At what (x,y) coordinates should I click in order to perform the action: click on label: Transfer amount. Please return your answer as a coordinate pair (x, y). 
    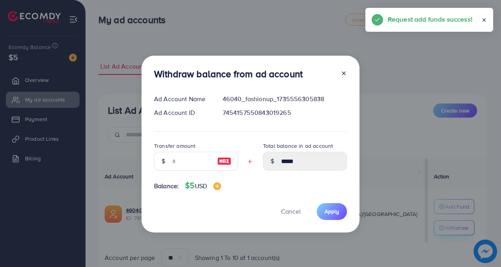
    Looking at the image, I should click on (174, 146).